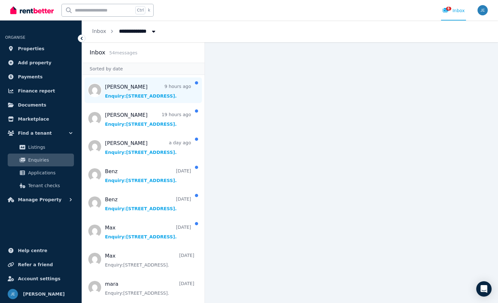 The image size is (498, 303). I want to click on a: Applications, so click(41, 173).